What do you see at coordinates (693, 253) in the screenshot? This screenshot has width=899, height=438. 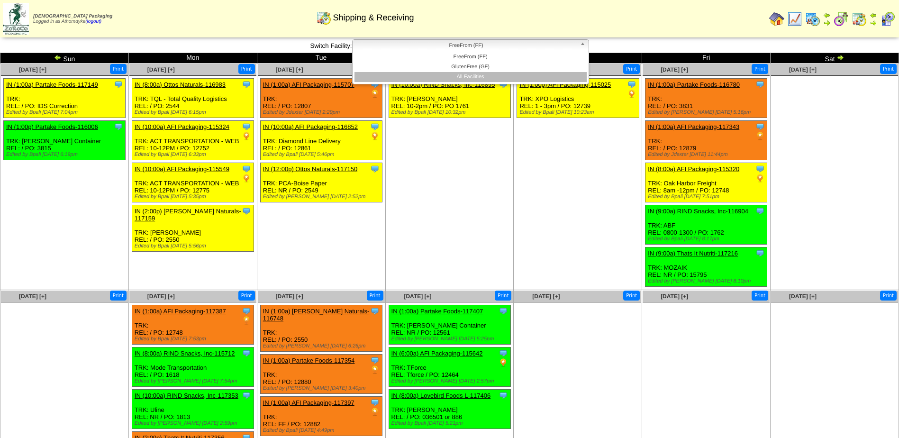 I see `a: IN (9:00a) Thats It Nutriti-117216` at bounding box center [693, 253].